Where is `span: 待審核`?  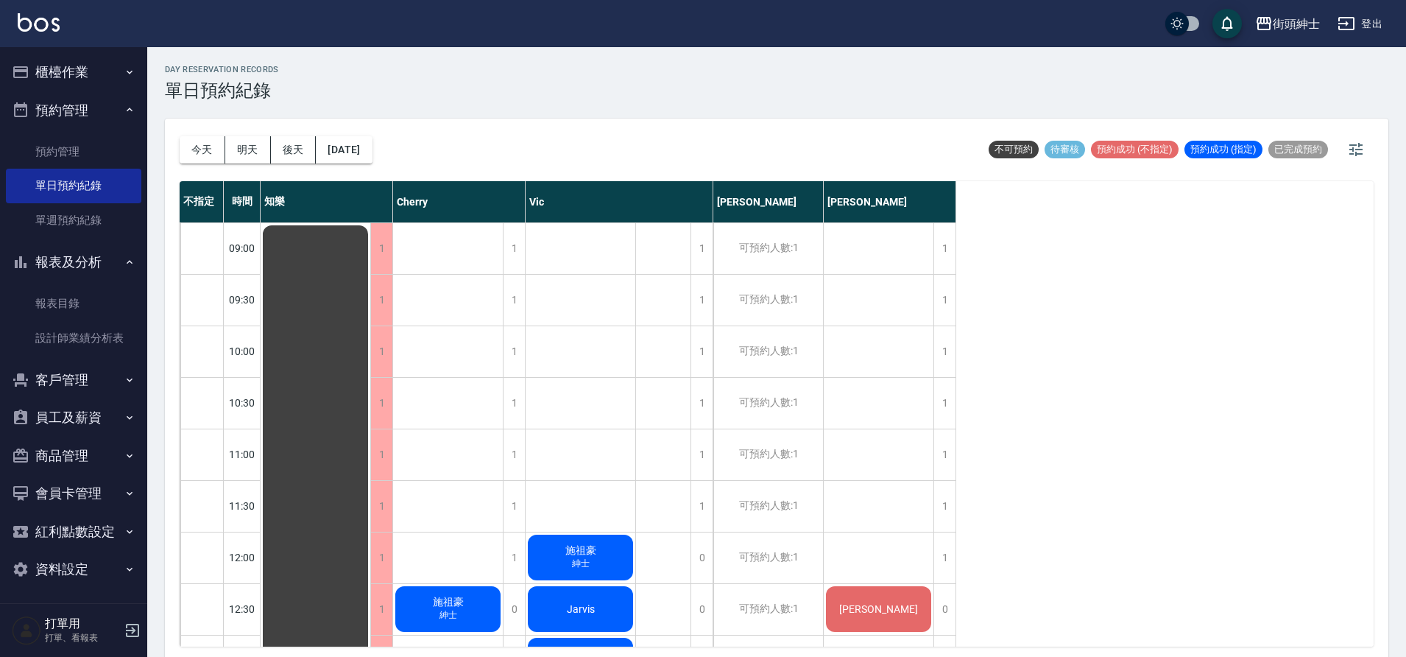 span: 待審核 is located at coordinates (1064, 149).